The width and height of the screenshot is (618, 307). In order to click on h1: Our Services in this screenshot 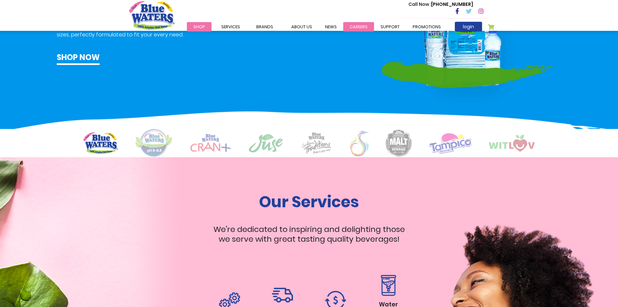, I will do `click(309, 202)`.